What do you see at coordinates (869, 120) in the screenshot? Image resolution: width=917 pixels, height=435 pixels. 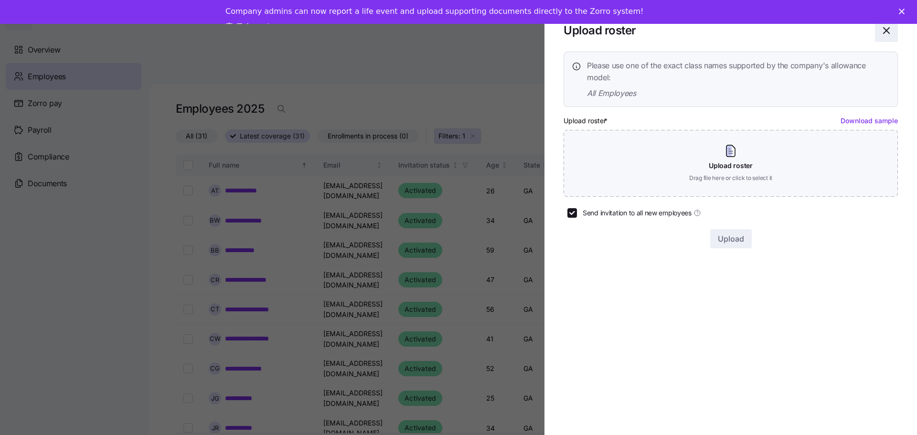 I see `a: Download sample` at bounding box center [869, 120].